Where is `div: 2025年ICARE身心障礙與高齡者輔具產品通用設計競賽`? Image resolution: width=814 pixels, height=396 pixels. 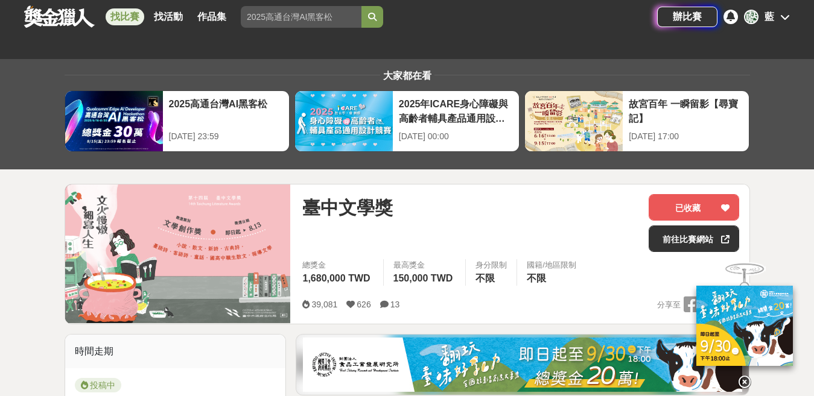 div: 2025年ICARE身心障礙與高齡者輔具產品通用設計競賽 is located at coordinates (456, 110).